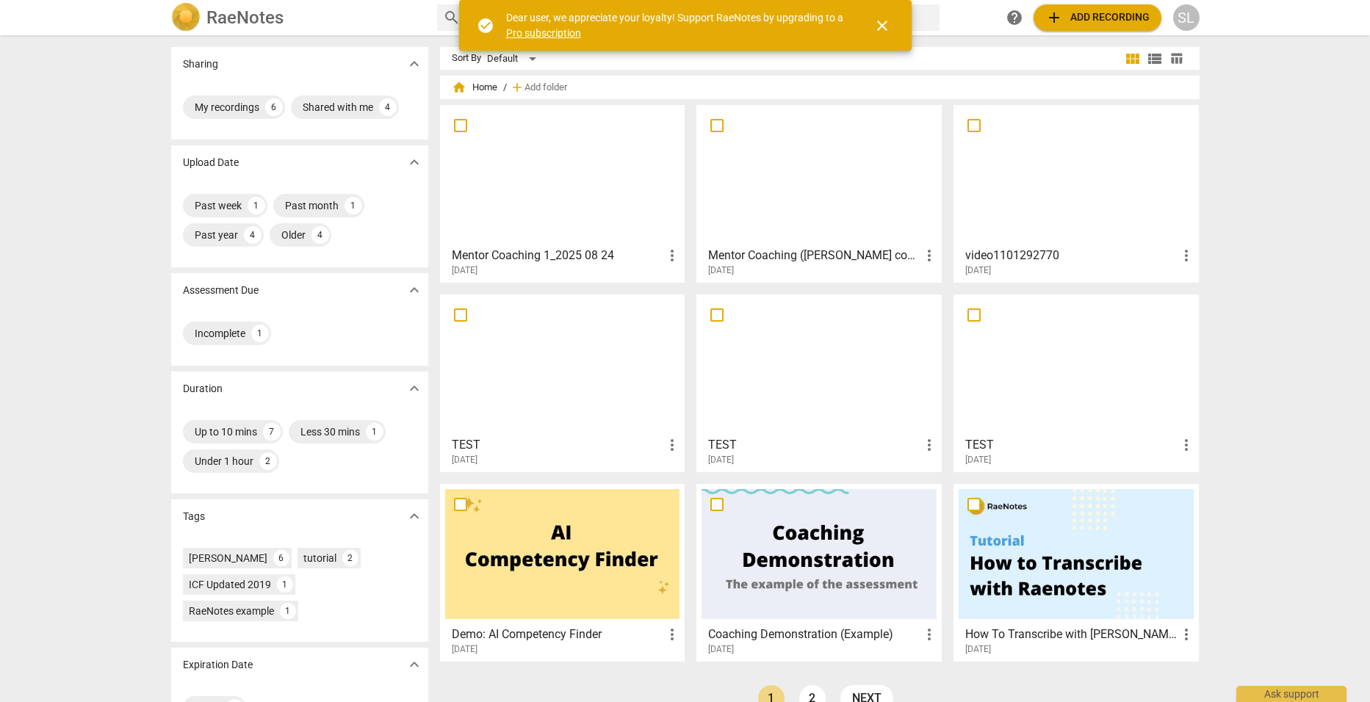  What do you see at coordinates (201, 64) in the screenshot?
I see `p: Sharing` at bounding box center [201, 64].